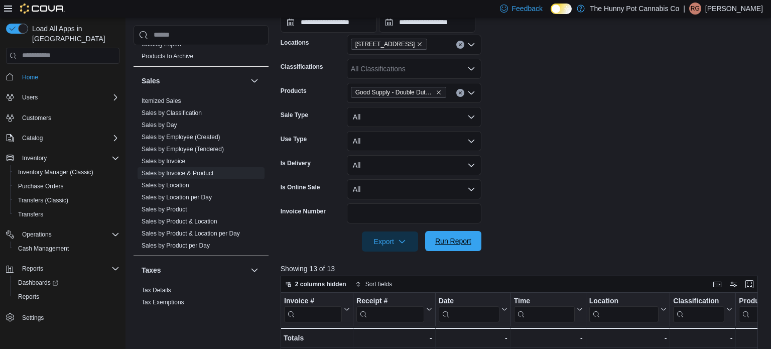  What do you see at coordinates (453, 241) in the screenshot?
I see `button: Run Report` at bounding box center [453, 241].